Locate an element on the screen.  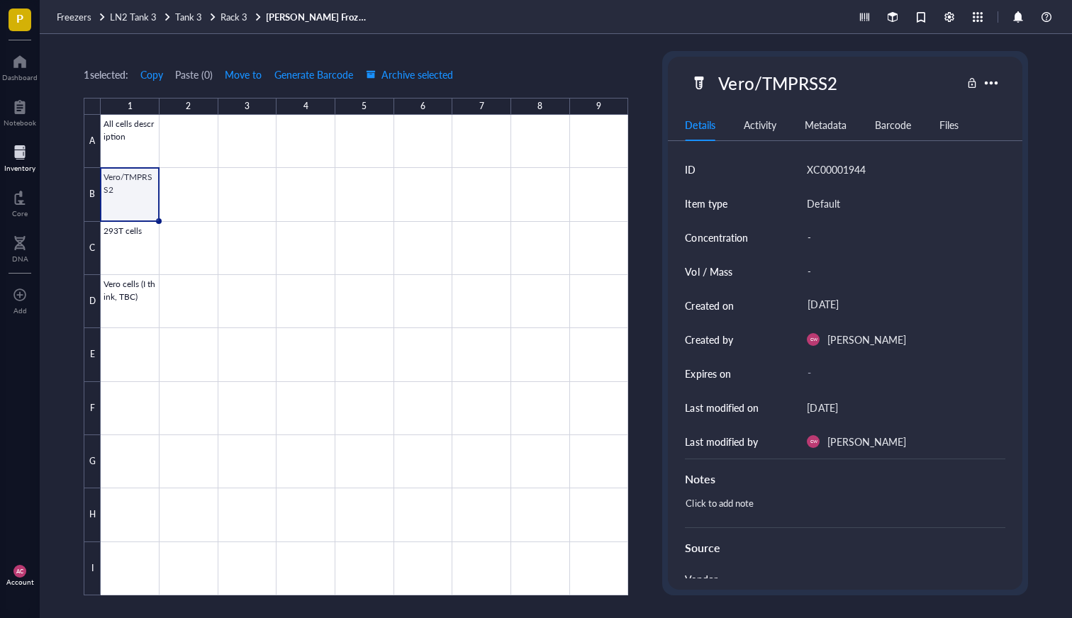
div: C is located at coordinates (92, 248).